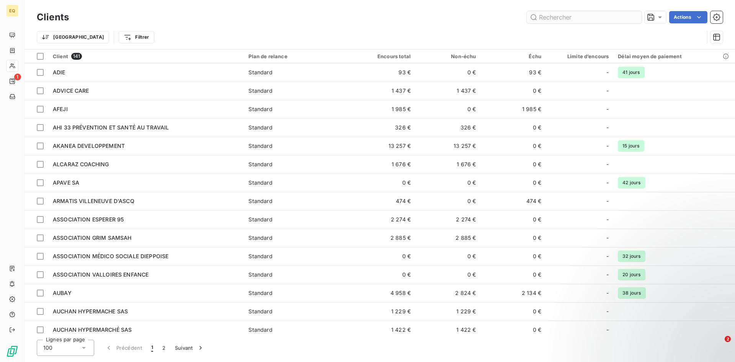 This screenshot has width=735, height=362. Describe the element at coordinates (123, 347) in the screenshot. I see `button: Précédent` at that location.